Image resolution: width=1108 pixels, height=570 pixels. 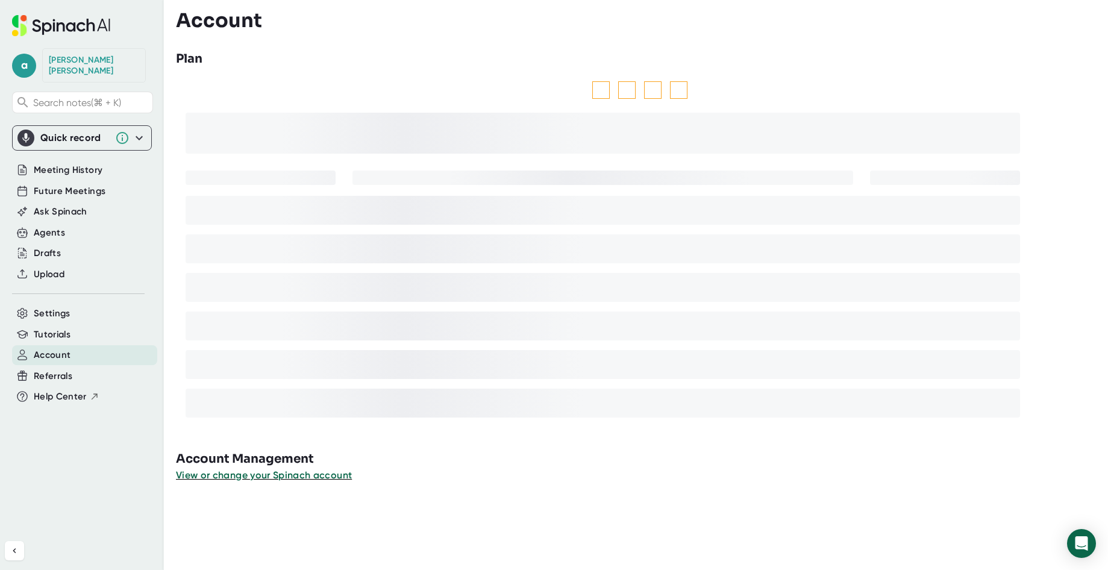 What do you see at coordinates (68, 170) in the screenshot?
I see `button: Meeting History` at bounding box center [68, 170].